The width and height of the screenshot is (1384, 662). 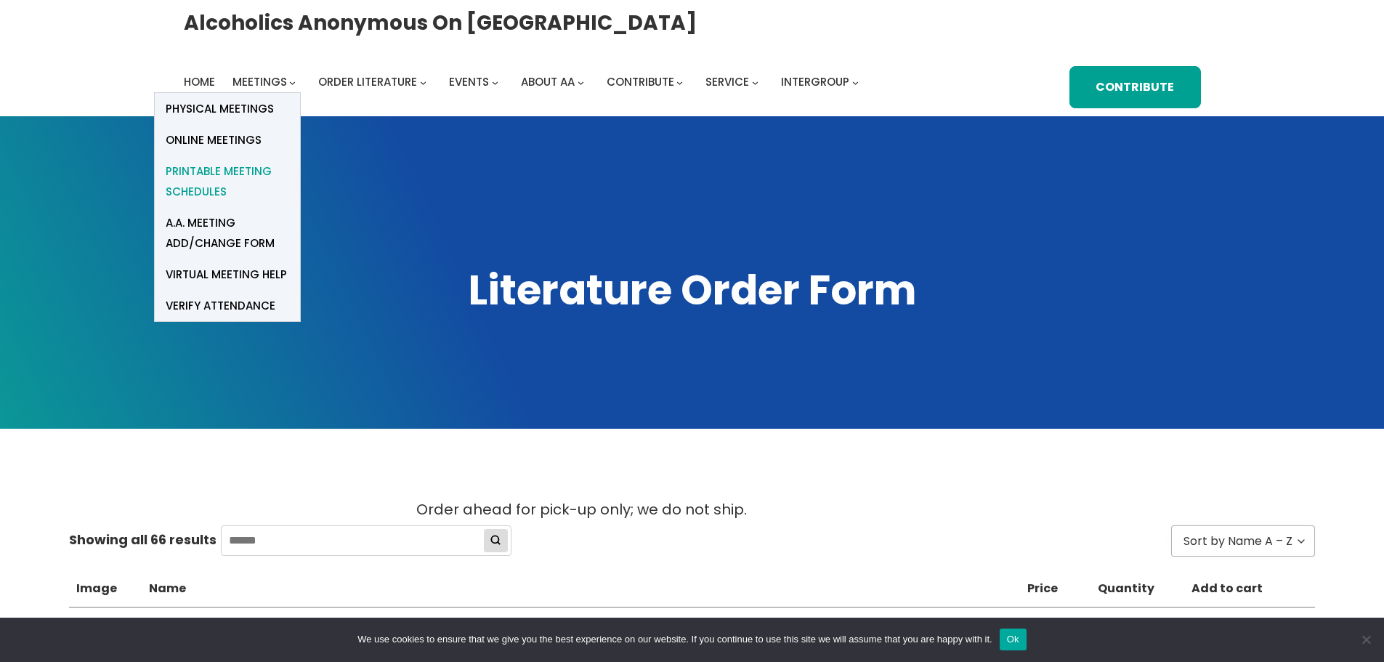 What do you see at coordinates (199, 82) in the screenshot?
I see `a: Home` at bounding box center [199, 82].